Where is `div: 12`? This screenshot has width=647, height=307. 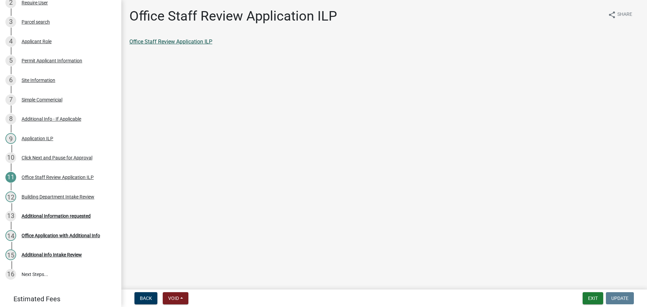
div: 12 is located at coordinates (11, 197).